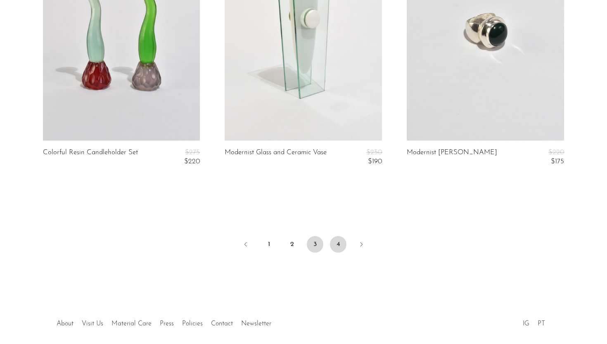  I want to click on a: Colorful Resin Candleholder Set, so click(90, 157).